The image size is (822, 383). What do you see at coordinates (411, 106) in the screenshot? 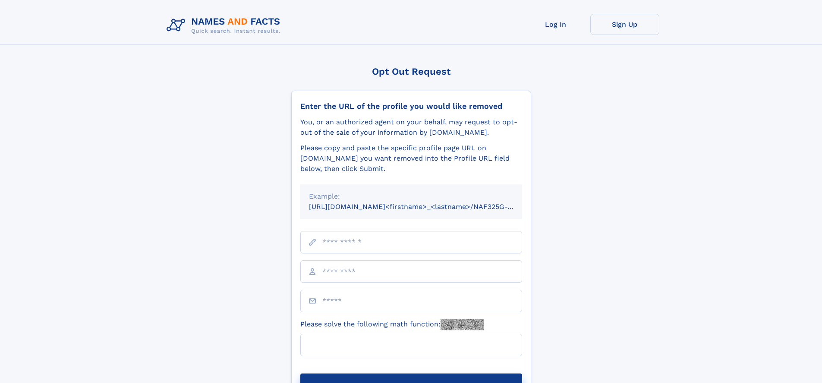
I see `div: Enter the URL of the profile you would like removed` at bounding box center [411, 106].